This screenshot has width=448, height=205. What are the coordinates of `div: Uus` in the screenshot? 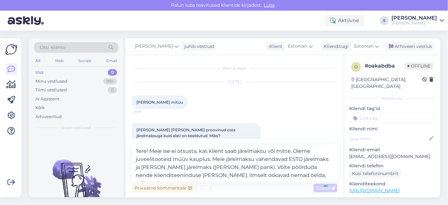 It's located at (40, 72).